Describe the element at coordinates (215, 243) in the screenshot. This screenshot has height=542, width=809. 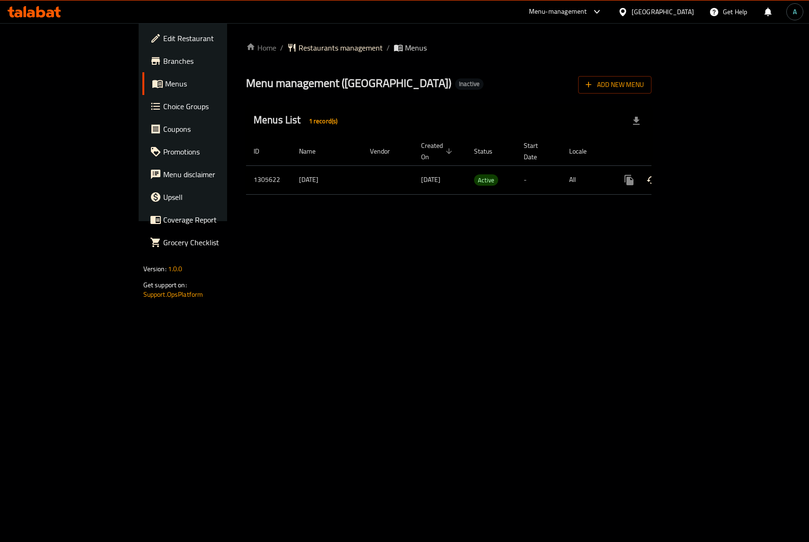
I see `span: Grocery Checklist` at that location.